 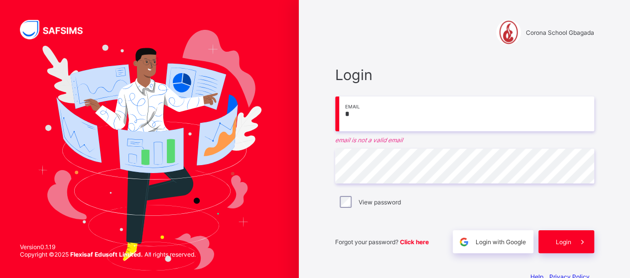 I want to click on span: Corona School Gbagada, so click(x=560, y=32).